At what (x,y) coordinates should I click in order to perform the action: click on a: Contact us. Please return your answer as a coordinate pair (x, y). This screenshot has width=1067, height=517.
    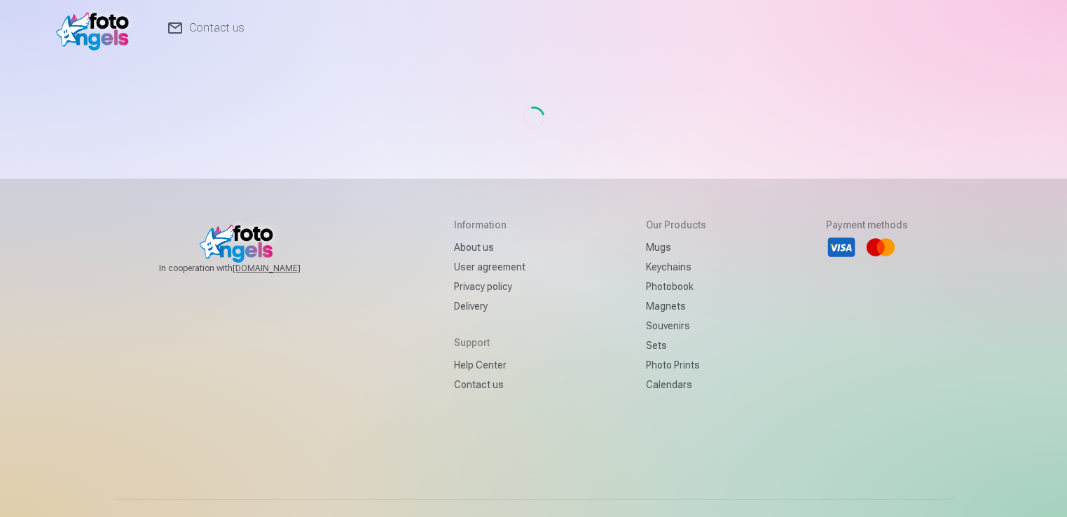
    Looking at the image, I should click on (490, 385).